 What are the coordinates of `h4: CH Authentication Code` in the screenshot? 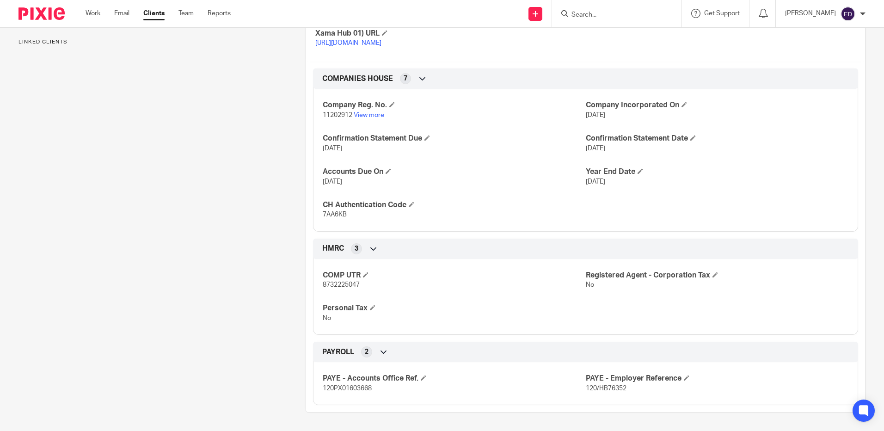 It's located at (454, 205).